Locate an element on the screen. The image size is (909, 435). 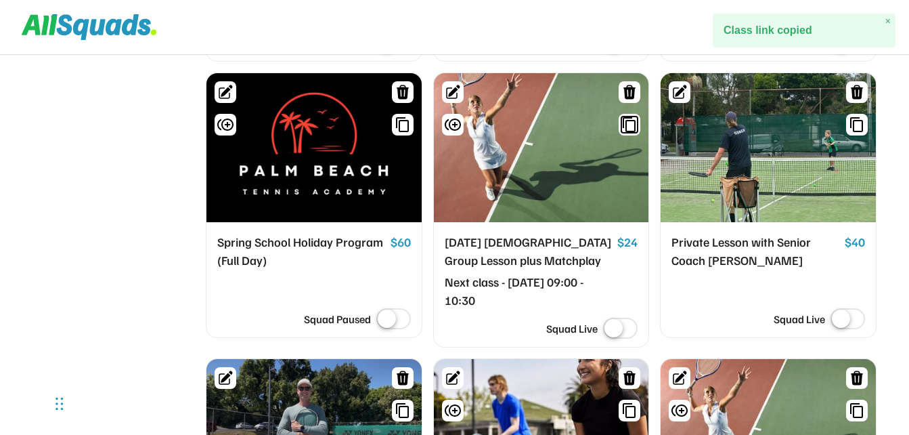
div: $60 is located at coordinates (401, 242).